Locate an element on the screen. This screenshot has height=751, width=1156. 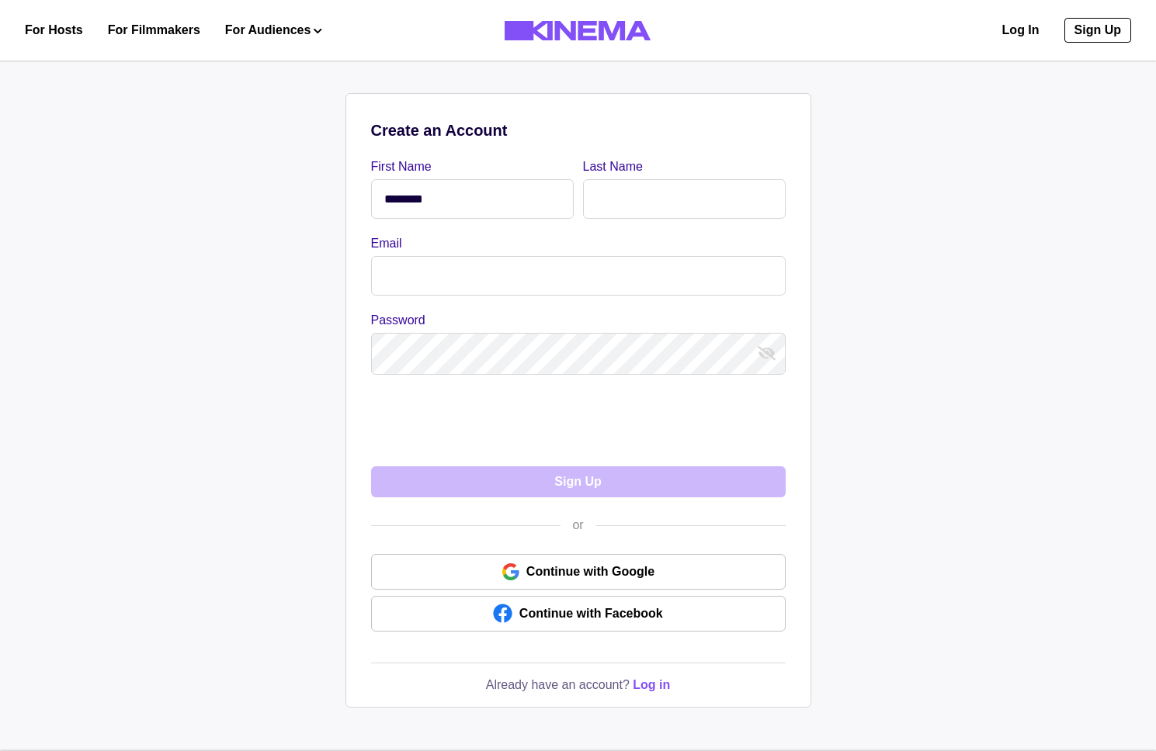
a: For Filmmakers is located at coordinates (154, 30).